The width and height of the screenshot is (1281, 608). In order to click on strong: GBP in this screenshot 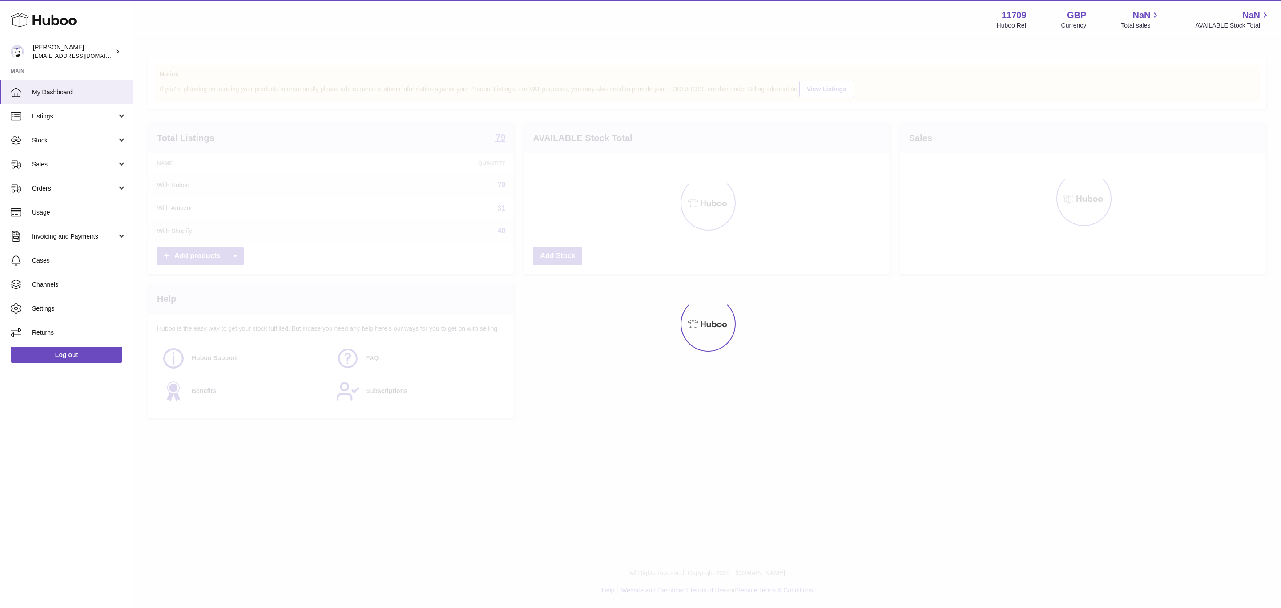, I will do `click(1077, 15)`.